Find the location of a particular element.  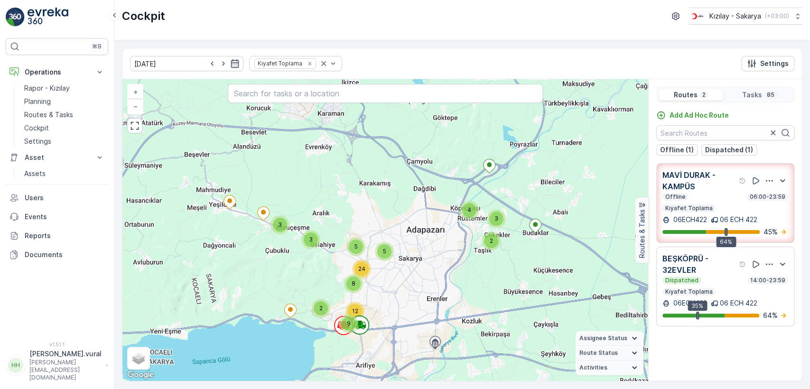

span: 12 is located at coordinates (355, 311).